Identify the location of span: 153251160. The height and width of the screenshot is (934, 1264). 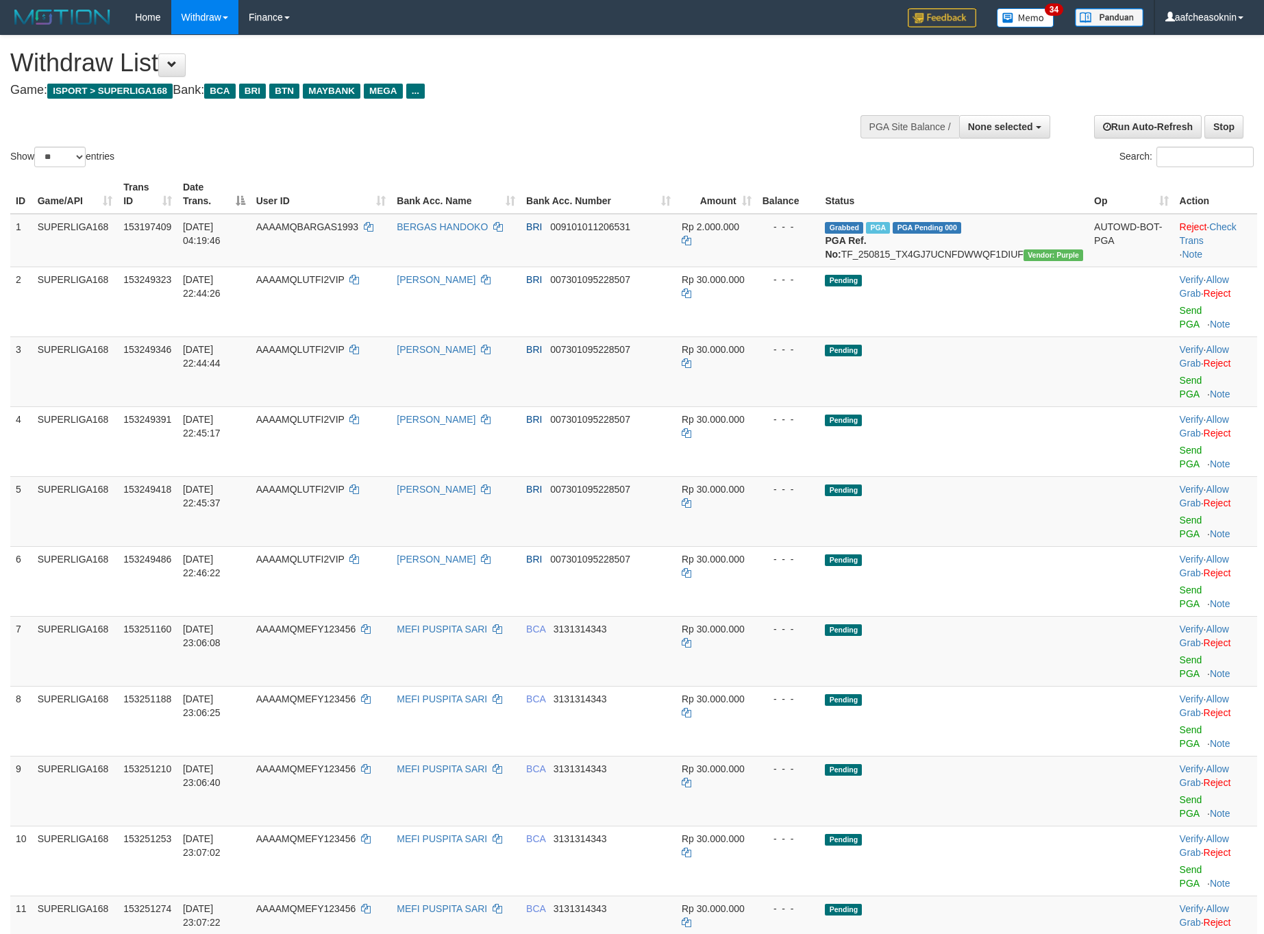
(147, 629).